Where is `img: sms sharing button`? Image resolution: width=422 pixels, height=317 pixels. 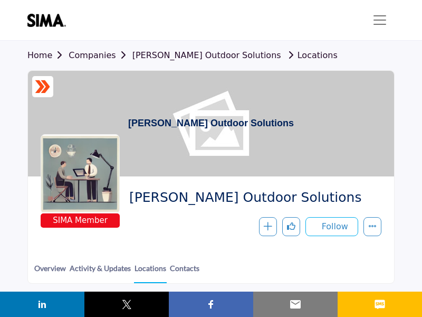 img: sms sharing button is located at coordinates (380, 304).